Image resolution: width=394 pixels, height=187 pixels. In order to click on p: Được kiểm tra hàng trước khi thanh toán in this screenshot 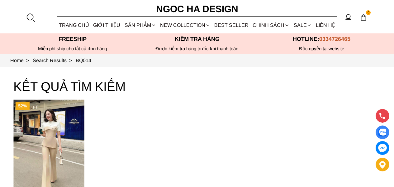, I will do `click(197, 49)`.